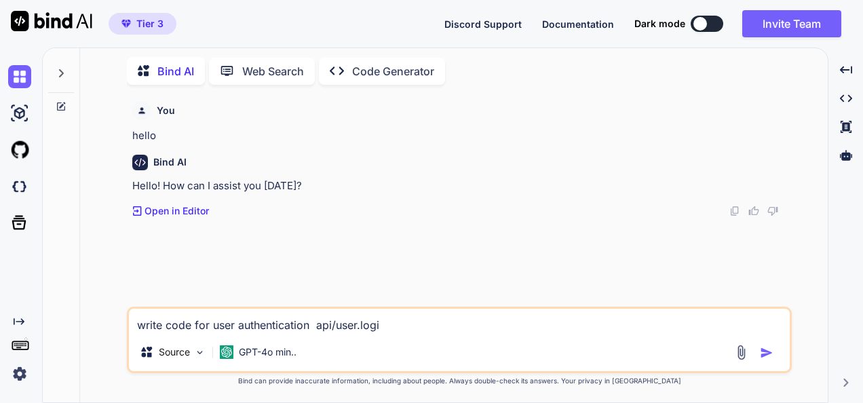 The height and width of the screenshot is (403, 863). Describe the element at coordinates (483, 24) in the screenshot. I see `span: Discord Support` at that location.